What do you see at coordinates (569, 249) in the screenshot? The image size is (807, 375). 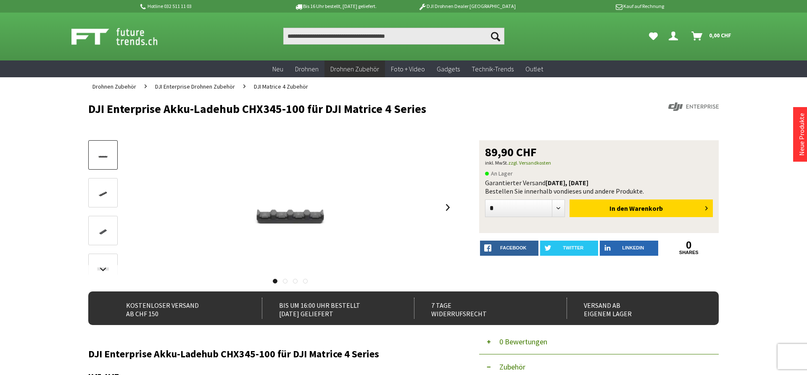 I see `a: twitter` at bounding box center [569, 249].